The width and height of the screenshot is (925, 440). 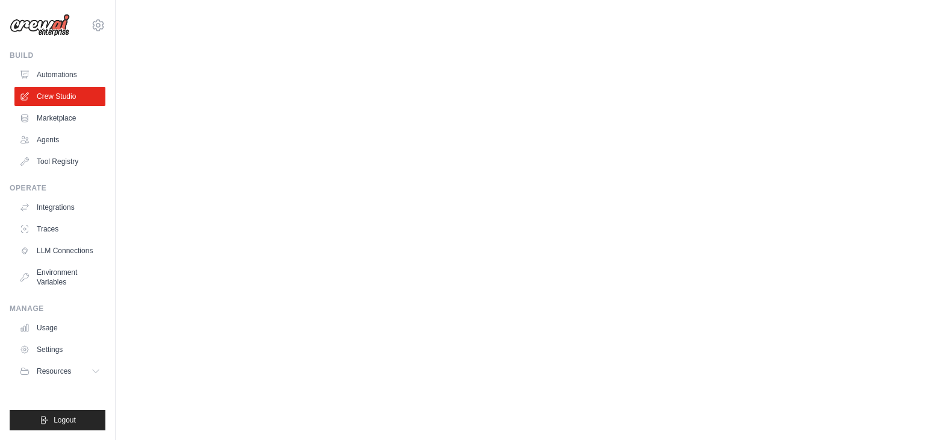 What do you see at coordinates (60, 140) in the screenshot?
I see `a: Agents` at bounding box center [60, 140].